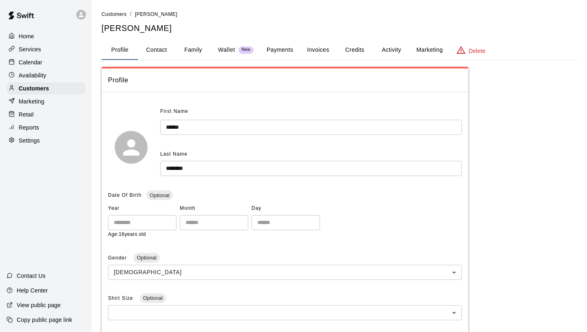  Describe the element at coordinates (46, 88) in the screenshot. I see `div: Customers` at that location.